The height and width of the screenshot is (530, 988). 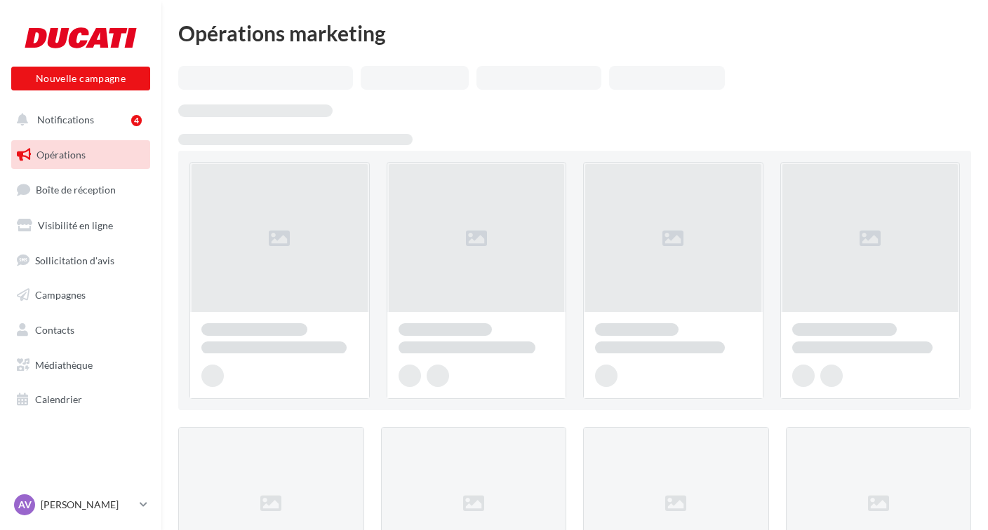 I want to click on a: Sollicitation d'avis, so click(x=81, y=261).